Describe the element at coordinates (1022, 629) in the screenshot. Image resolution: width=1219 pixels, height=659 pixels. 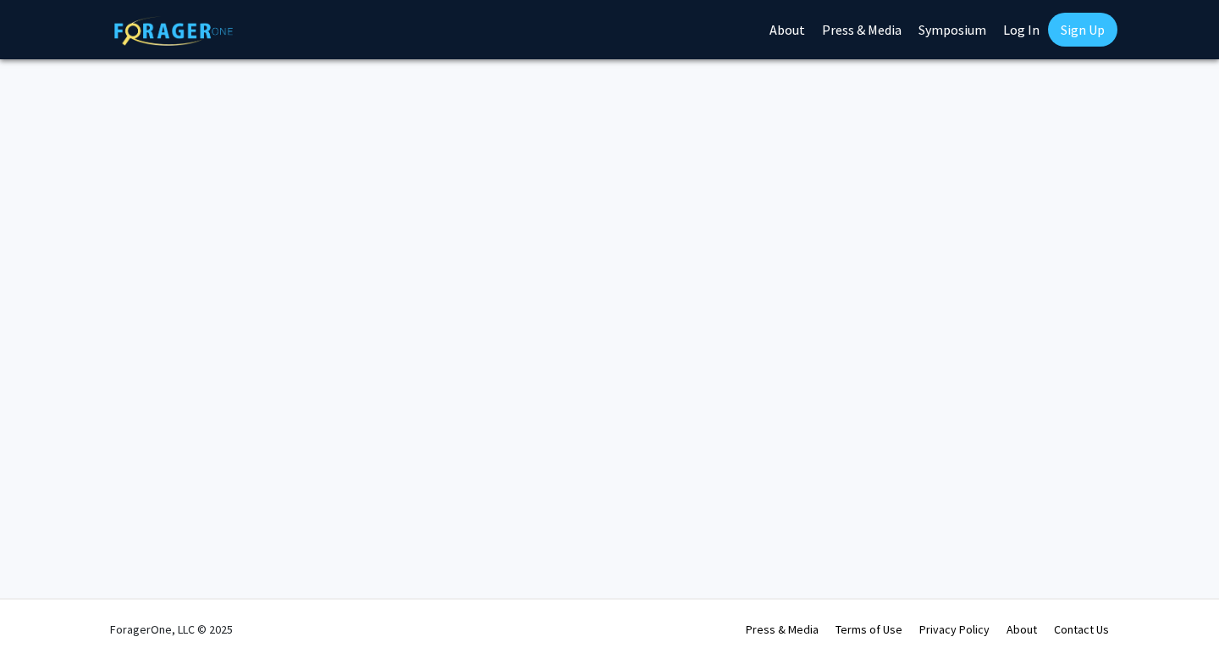
I see `a: About` at that location.